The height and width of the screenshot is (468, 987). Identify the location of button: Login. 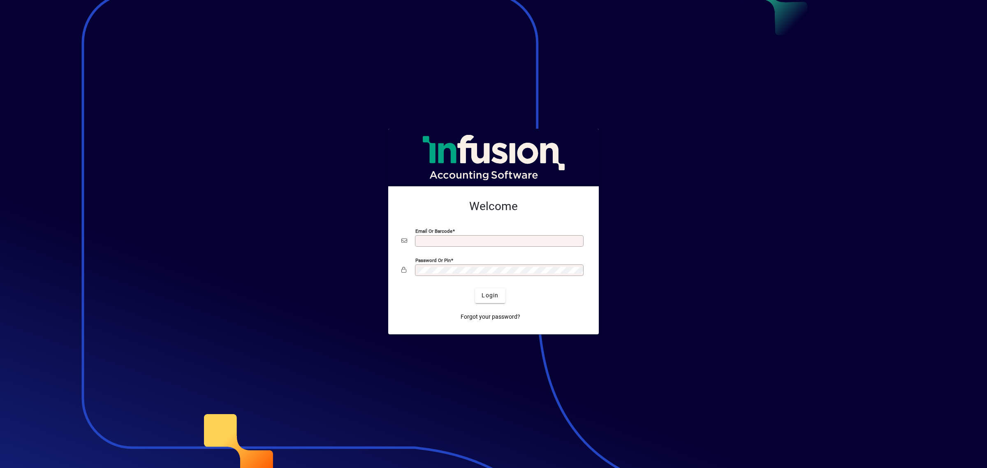
(490, 296).